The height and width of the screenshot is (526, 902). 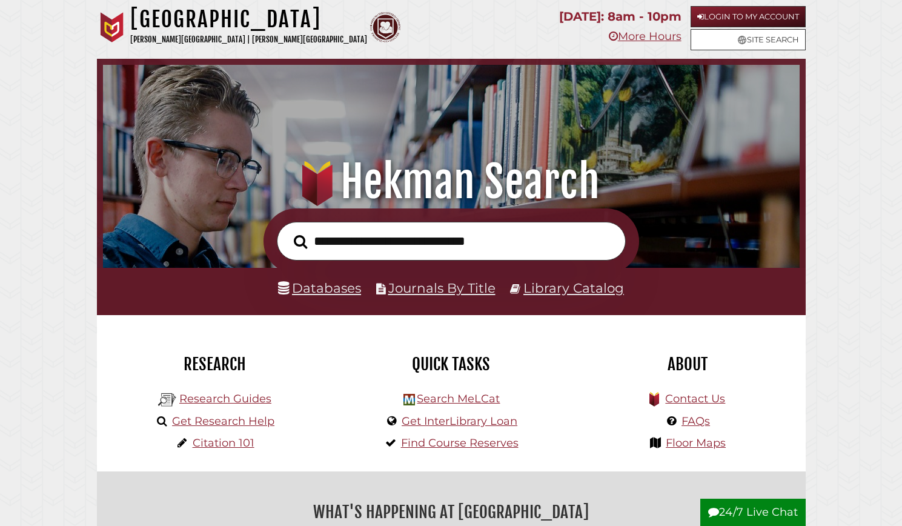 What do you see at coordinates (749, 39) in the screenshot?
I see `a: Site Search` at bounding box center [749, 39].